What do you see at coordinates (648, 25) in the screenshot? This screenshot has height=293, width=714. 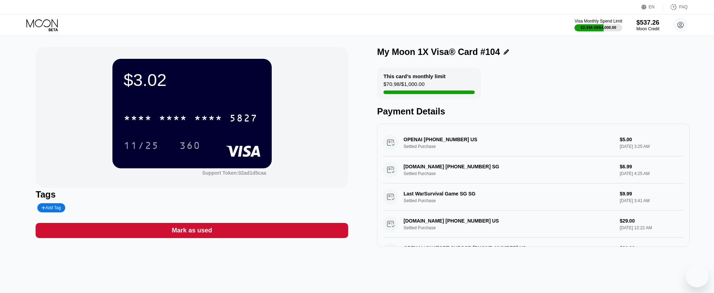 I see `div: $537.26Moon Credit` at bounding box center [648, 25].